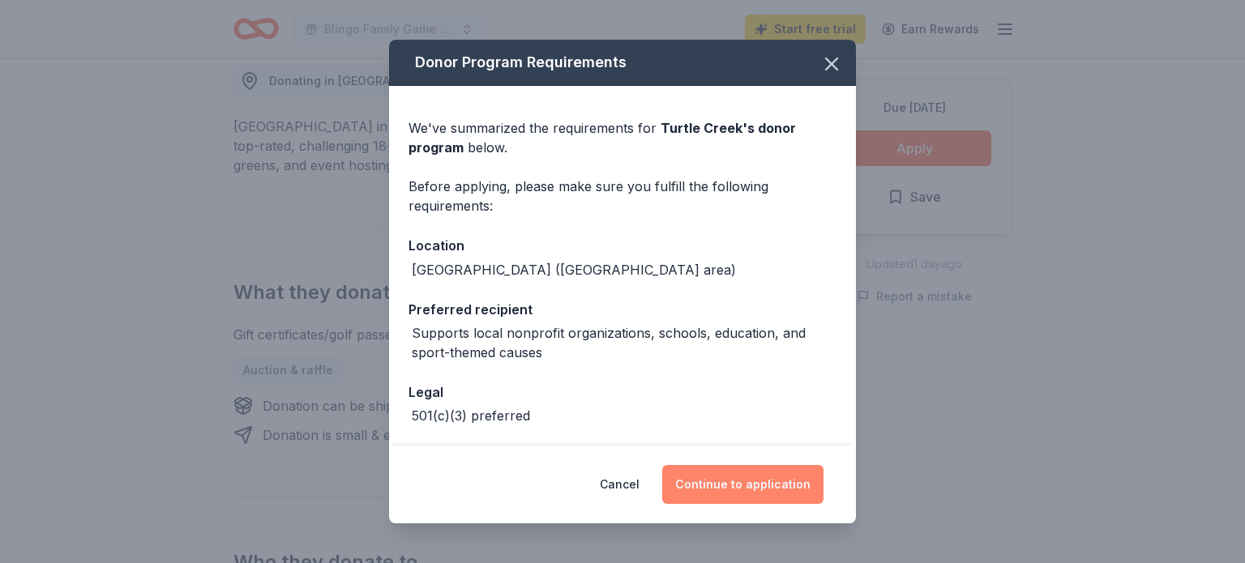 This screenshot has height=563, width=1245. I want to click on div: Legal, so click(623, 392).